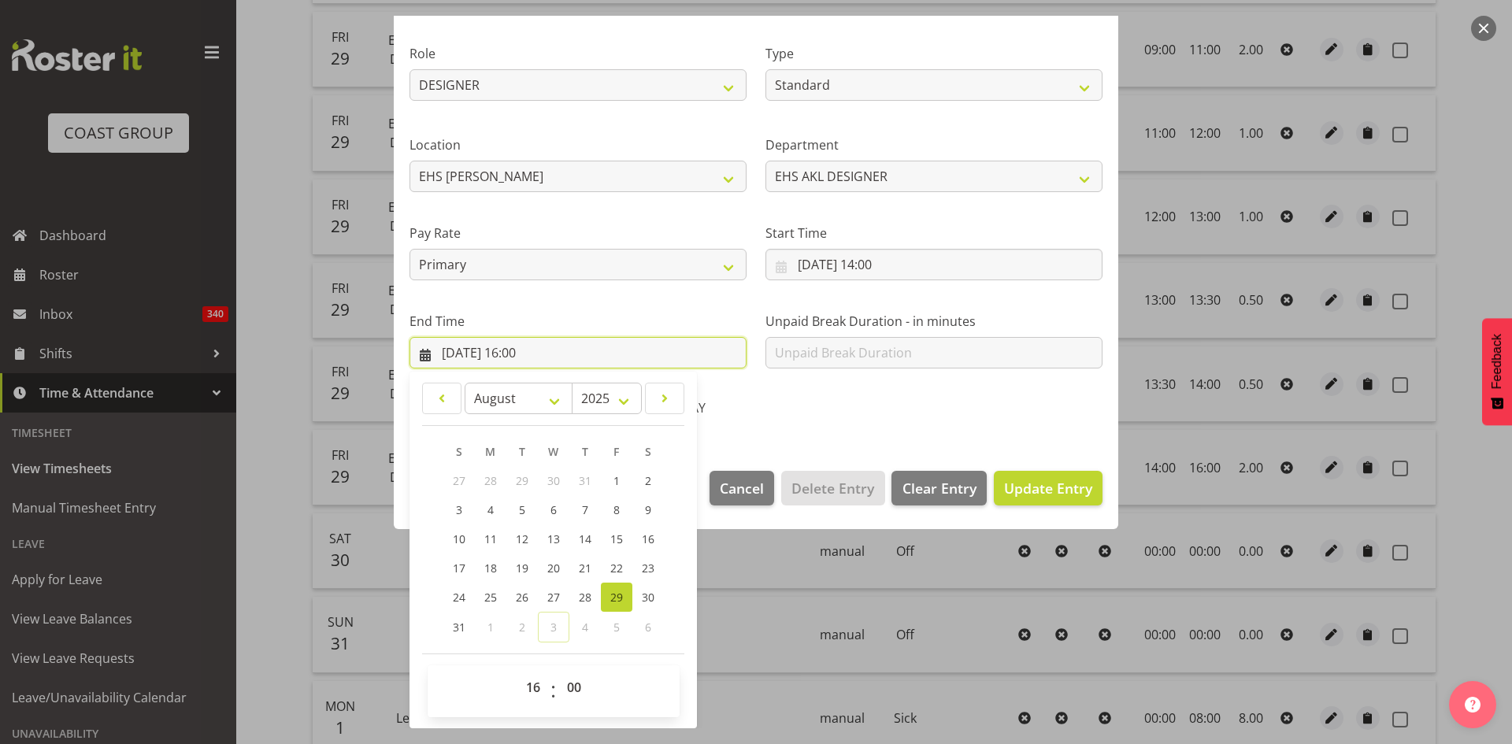 Image resolution: width=1512 pixels, height=744 pixels. Describe the element at coordinates (459, 568) in the screenshot. I see `a: 17` at that location.